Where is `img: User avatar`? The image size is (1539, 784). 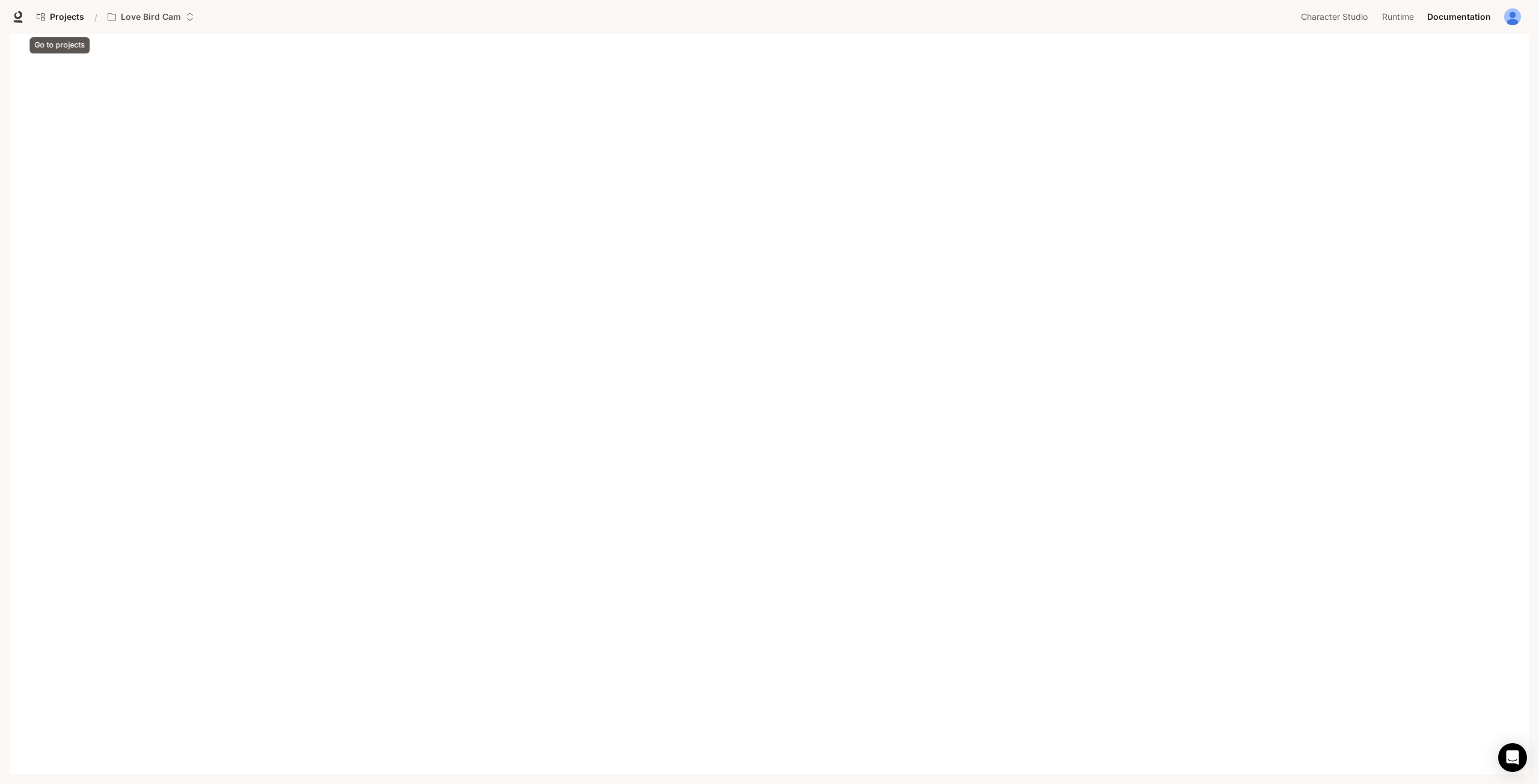 img: User avatar is located at coordinates (1512, 17).